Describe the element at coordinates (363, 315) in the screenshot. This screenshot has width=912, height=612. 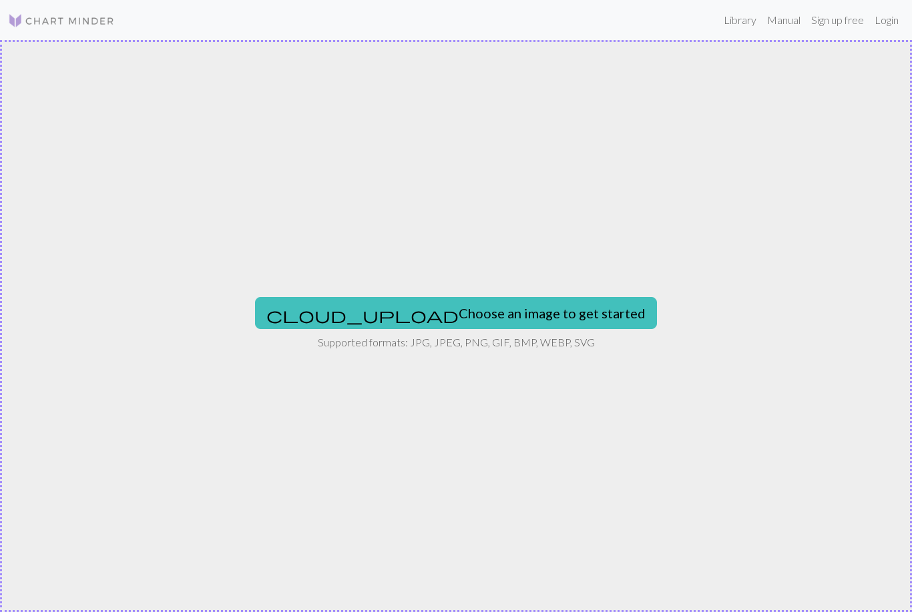
I see `span: cloud_upload` at that location.